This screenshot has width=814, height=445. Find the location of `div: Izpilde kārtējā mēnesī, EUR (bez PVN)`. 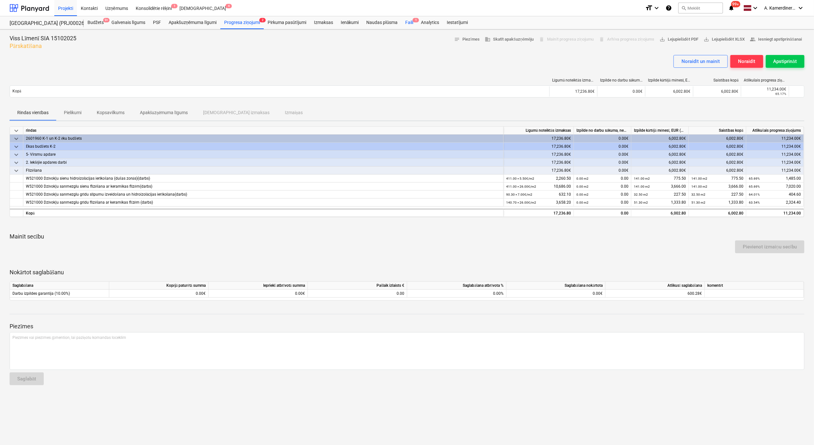

div: Izpilde kārtējā mēnesī, EUR (bez PVN) is located at coordinates (660, 130).